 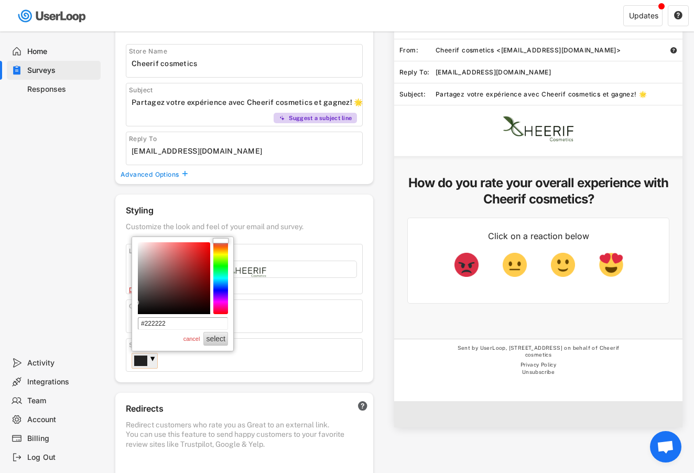 I want to click on div: Redirect customers who rate you as Great to an external link. You can use this feature to send ha..., so click(x=244, y=434).